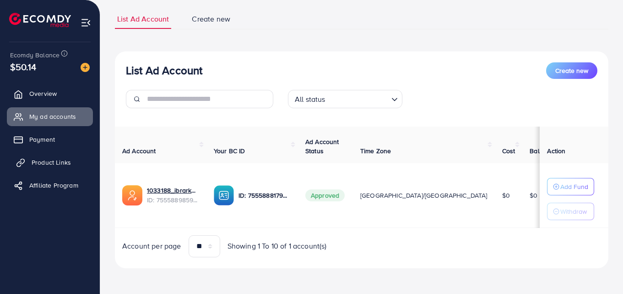 The height and width of the screenshot is (294, 623). I want to click on a: Payment, so click(50, 139).